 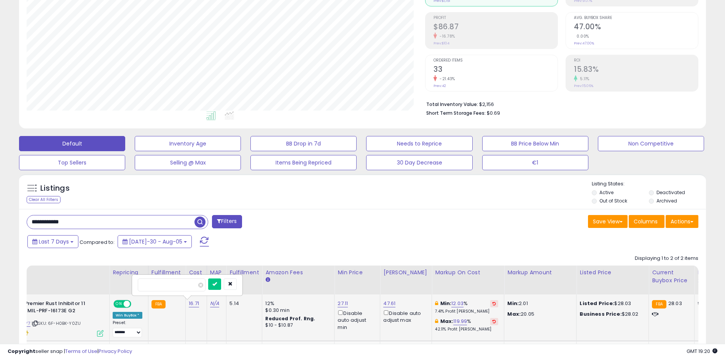 What do you see at coordinates (539, 304) in the screenshot?
I see `p: 2.01` at bounding box center [539, 304].